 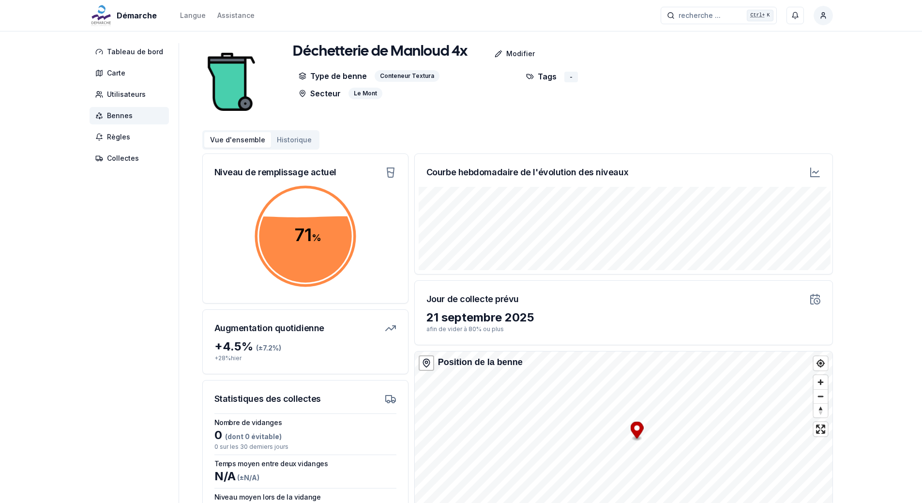 I want to click on button: Zoom in, so click(x=820, y=382).